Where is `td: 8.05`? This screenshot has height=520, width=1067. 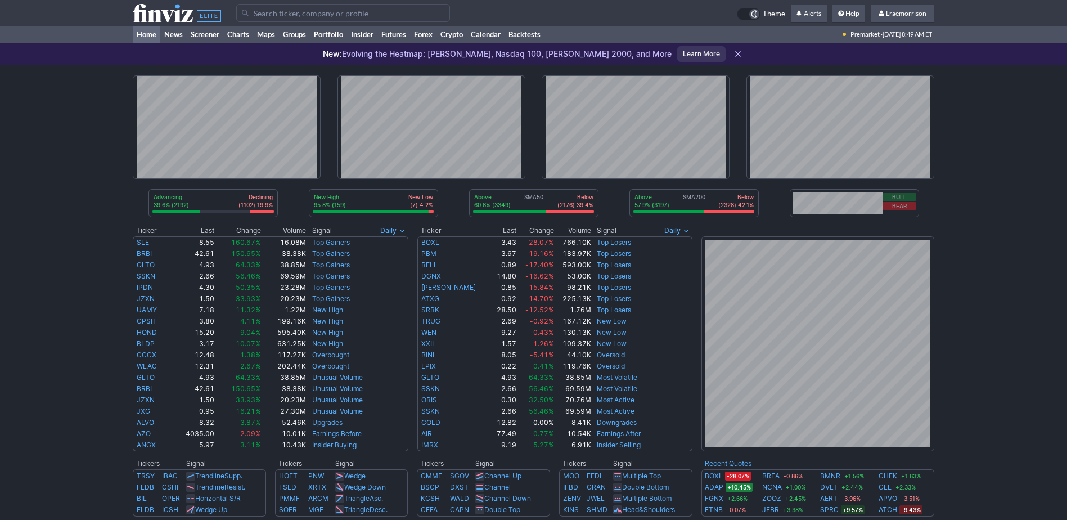
td: 8.05 is located at coordinates (504, 355).